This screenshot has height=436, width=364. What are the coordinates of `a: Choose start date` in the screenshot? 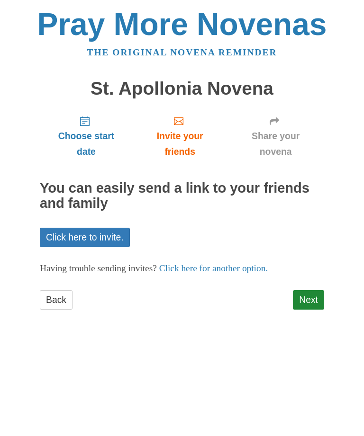 It's located at (86, 136).